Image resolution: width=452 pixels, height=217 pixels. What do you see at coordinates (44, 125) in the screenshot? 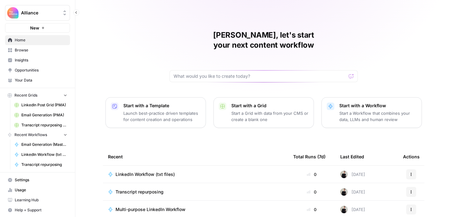
I see `span: Transcript repurposing (FA)` at bounding box center [44, 125].